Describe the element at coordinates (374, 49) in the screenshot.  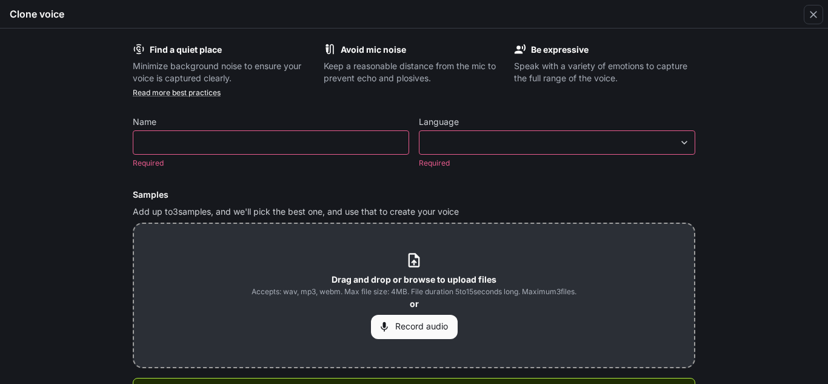
I see `b: Avoid mic noise` at that location.